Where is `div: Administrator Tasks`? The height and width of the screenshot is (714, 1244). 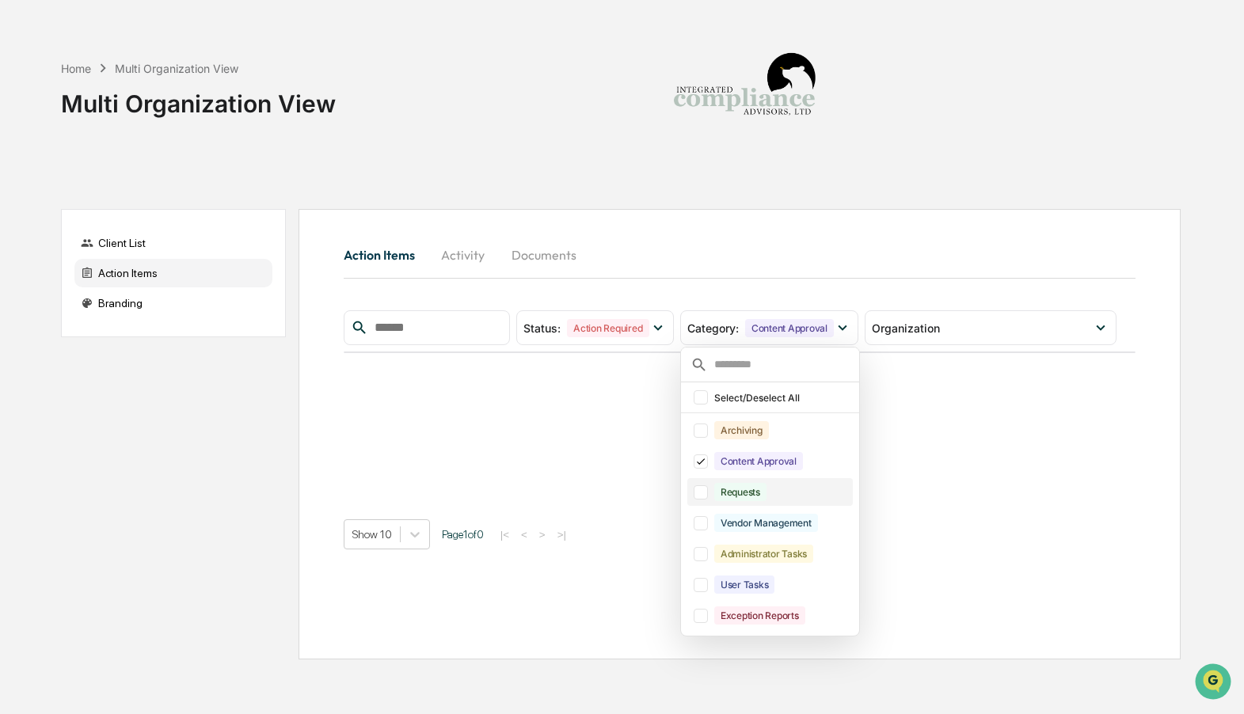
div: Administrator Tasks is located at coordinates (763, 554).